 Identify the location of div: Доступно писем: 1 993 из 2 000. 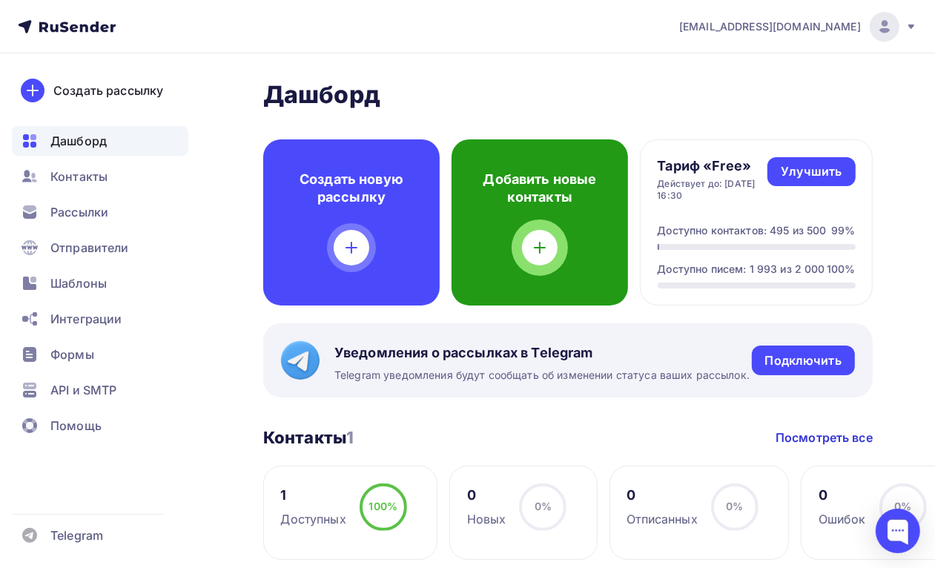
(742, 269).